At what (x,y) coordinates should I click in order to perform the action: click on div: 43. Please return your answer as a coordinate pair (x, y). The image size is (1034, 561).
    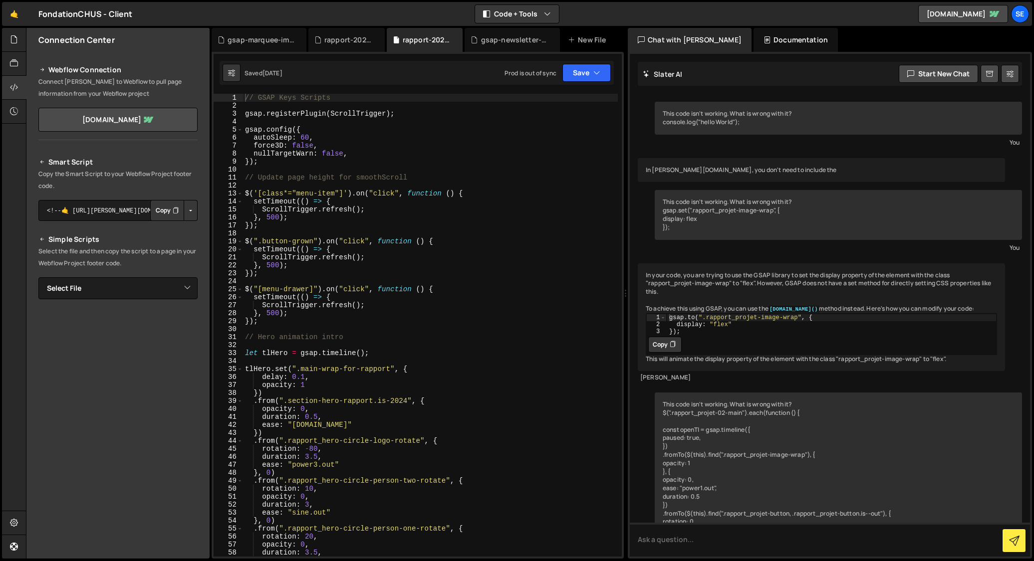
    Looking at the image, I should click on (228, 433).